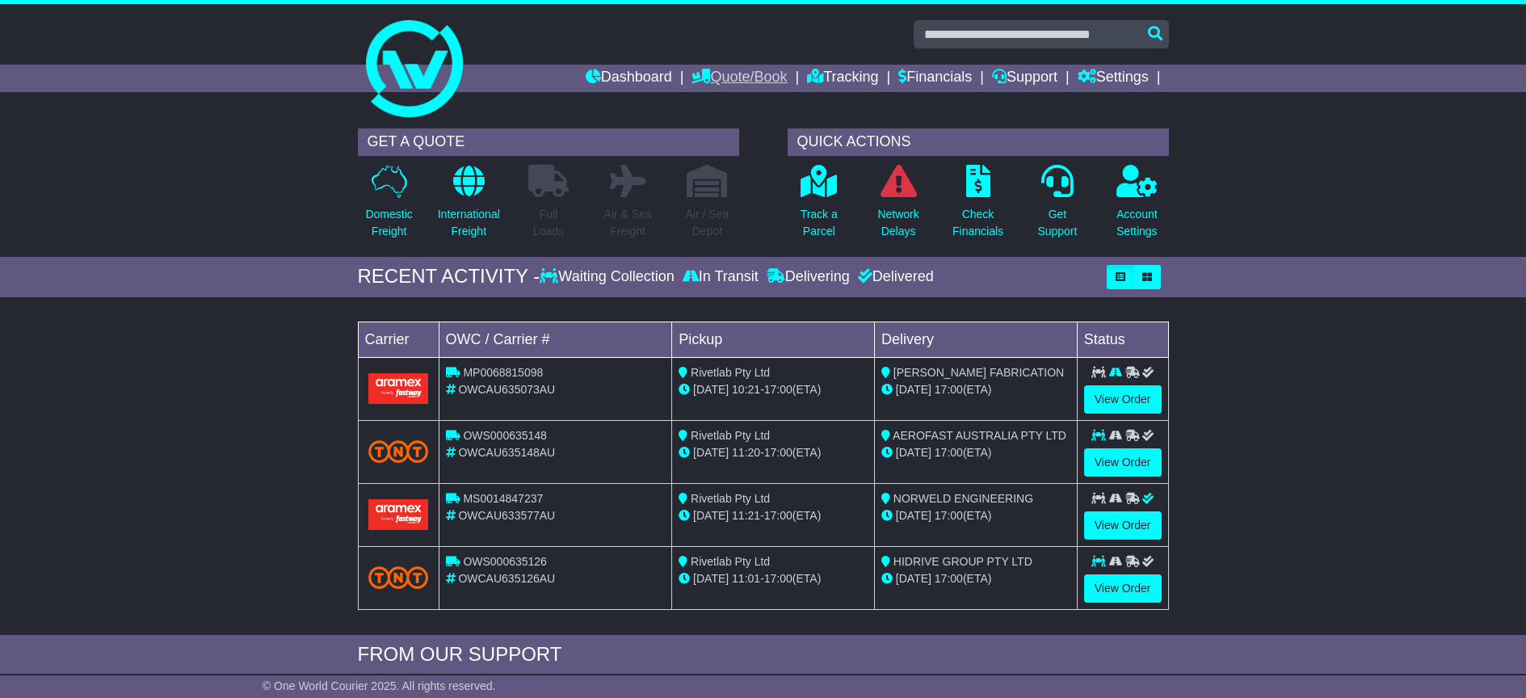 The width and height of the screenshot is (1526, 698). Describe the element at coordinates (507, 452) in the screenshot. I see `span: OWCAU635148AU` at that location.